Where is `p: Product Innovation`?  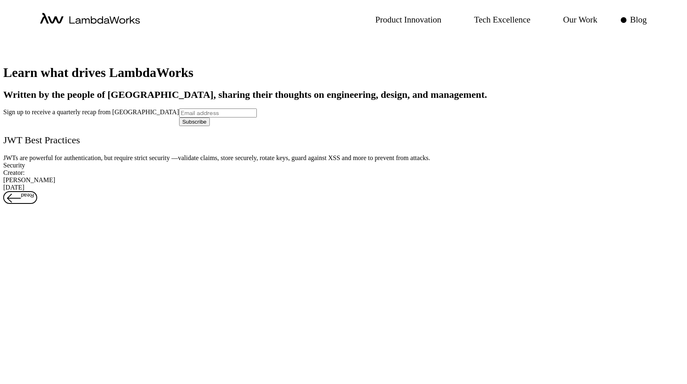
p: Product Innovation is located at coordinates (409, 20).